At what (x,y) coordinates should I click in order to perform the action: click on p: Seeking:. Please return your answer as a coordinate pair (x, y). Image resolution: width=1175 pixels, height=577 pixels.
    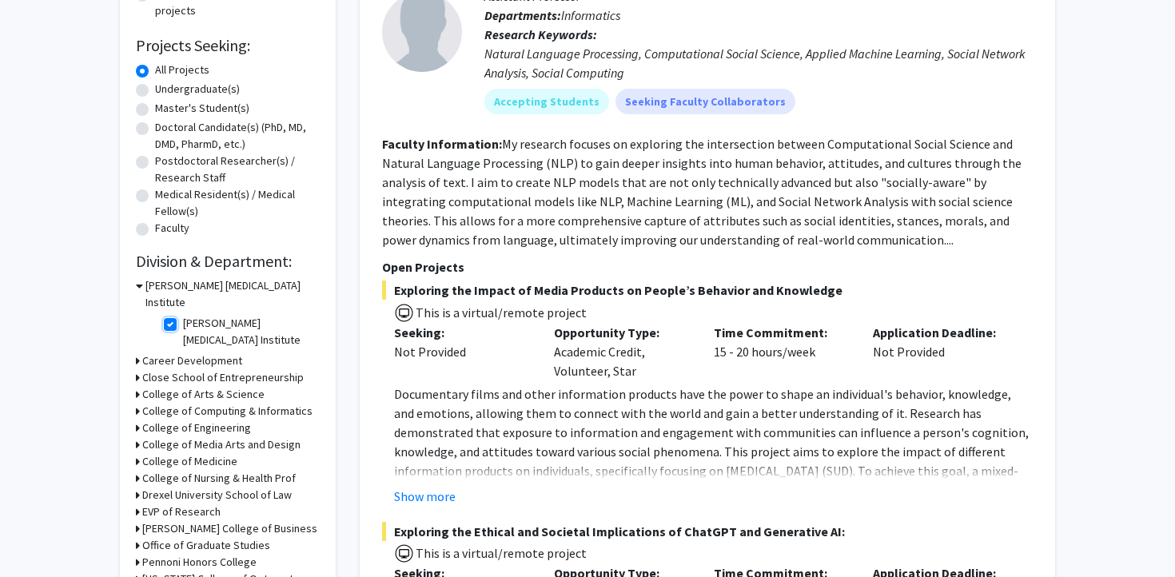
    Looking at the image, I should click on (462, 333).